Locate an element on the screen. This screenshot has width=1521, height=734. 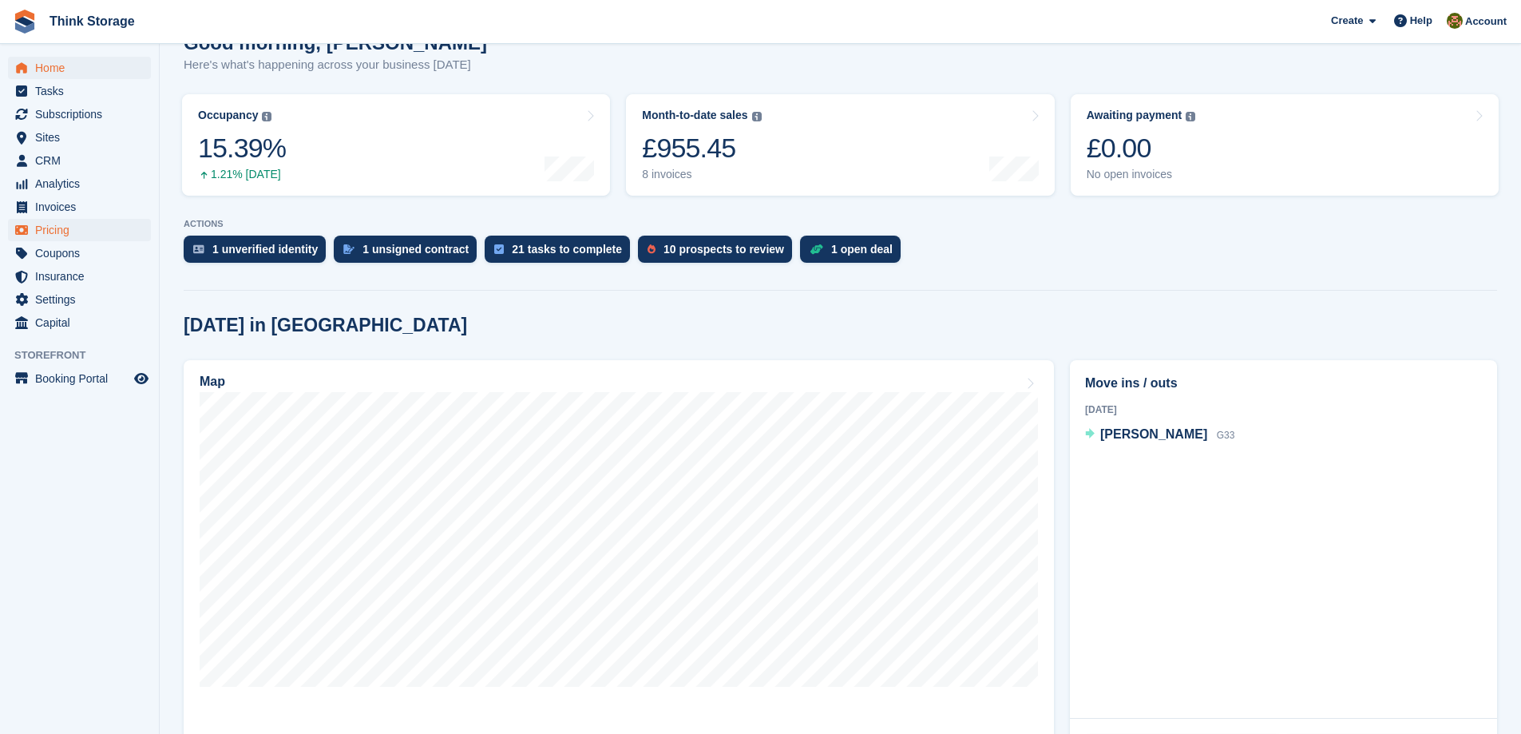
a: 10 prospects to review is located at coordinates (719, 253).